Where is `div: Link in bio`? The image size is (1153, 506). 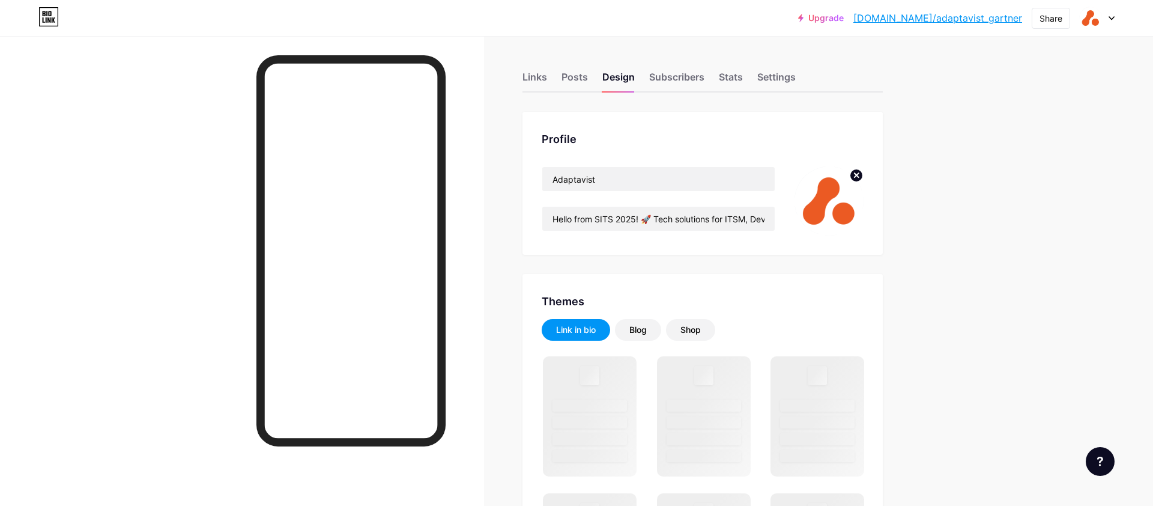
div: Link in bio is located at coordinates (576, 330).